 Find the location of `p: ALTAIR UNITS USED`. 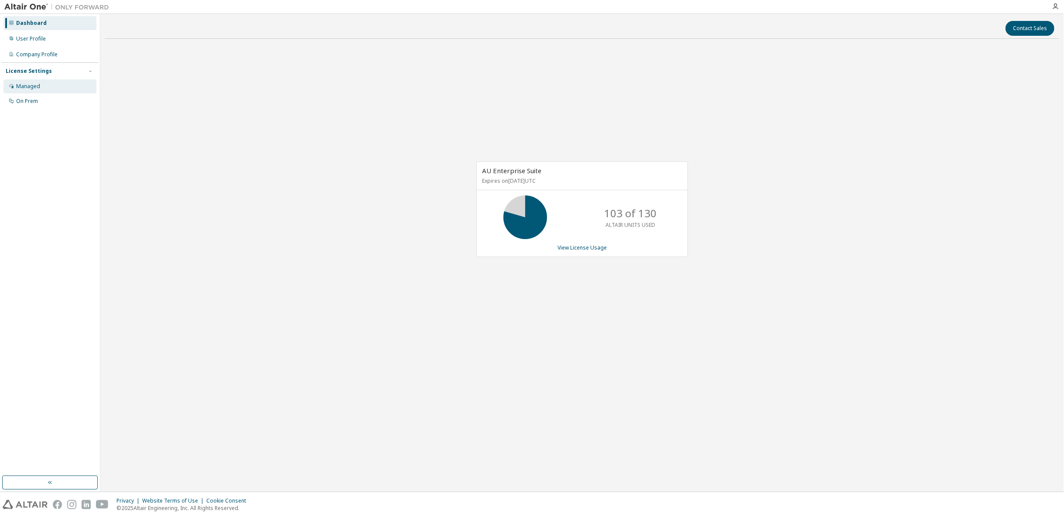

p: ALTAIR UNITS USED is located at coordinates (630, 225).